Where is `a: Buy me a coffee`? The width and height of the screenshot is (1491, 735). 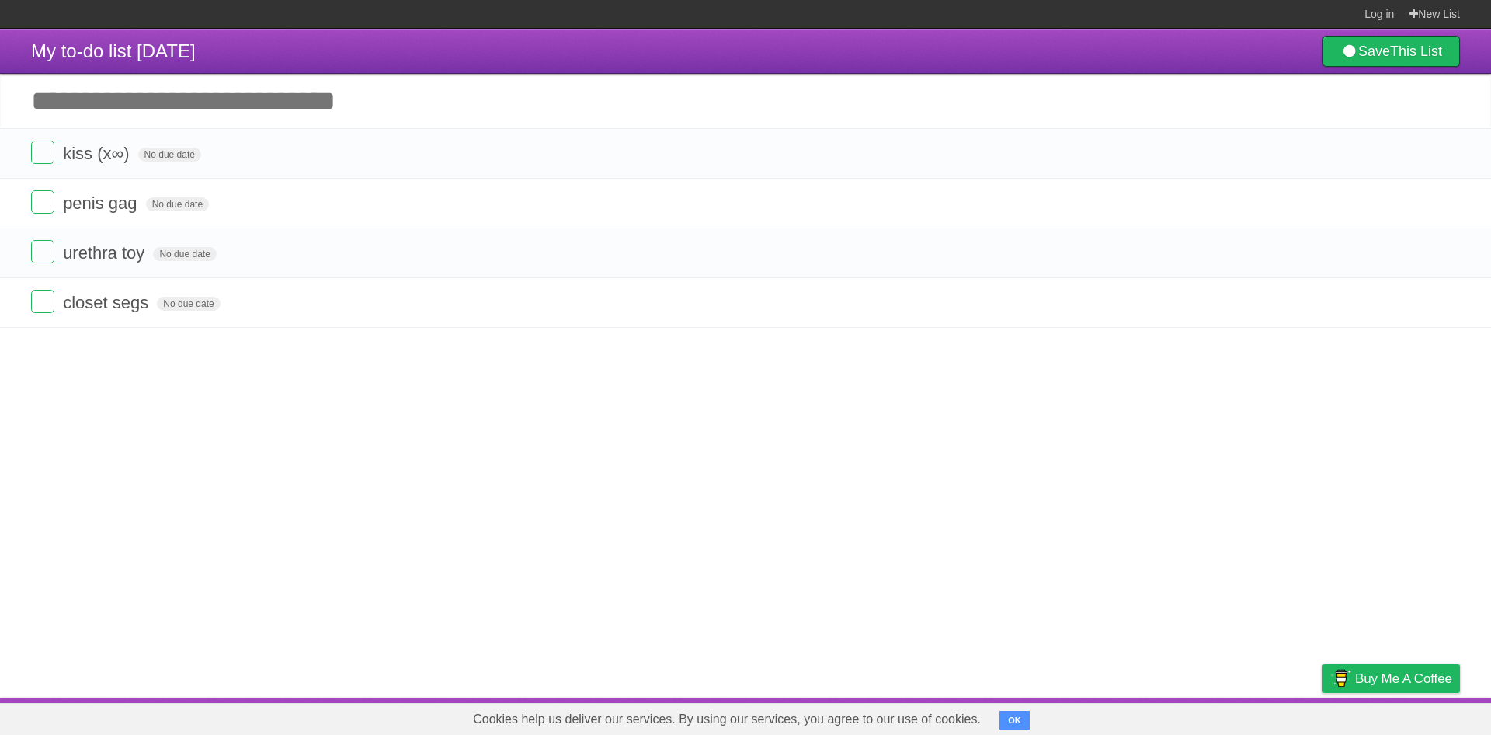 a: Buy me a coffee is located at coordinates (1391, 678).